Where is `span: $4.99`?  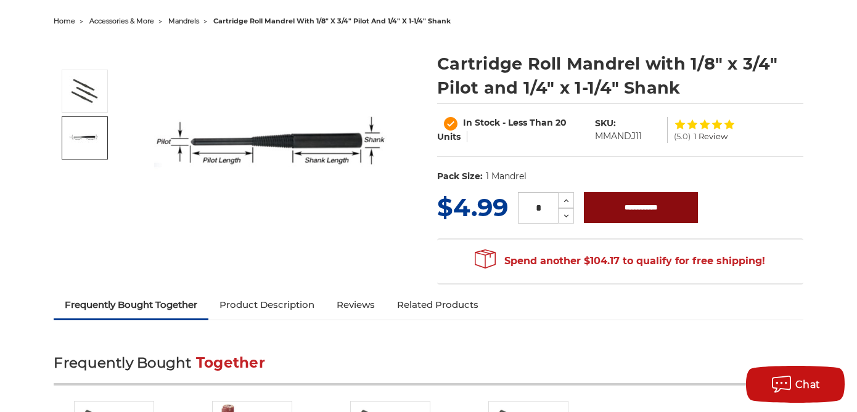 span: $4.99 is located at coordinates (472, 207).